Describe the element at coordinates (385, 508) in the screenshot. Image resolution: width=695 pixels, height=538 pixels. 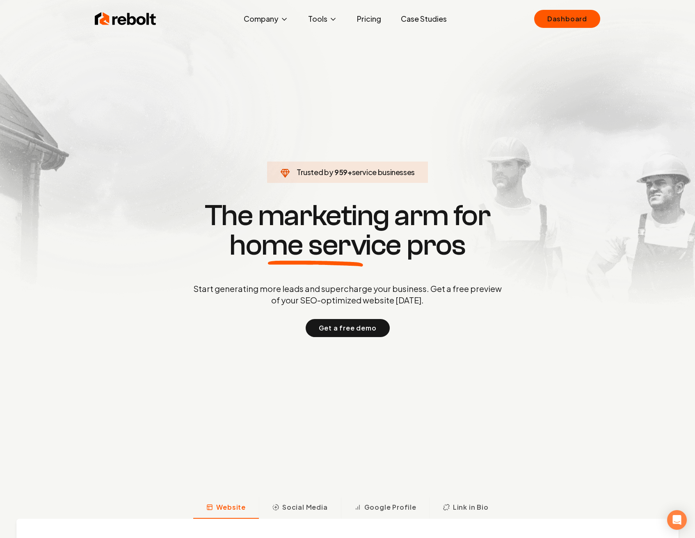
I see `button: Google Profile` at that location.